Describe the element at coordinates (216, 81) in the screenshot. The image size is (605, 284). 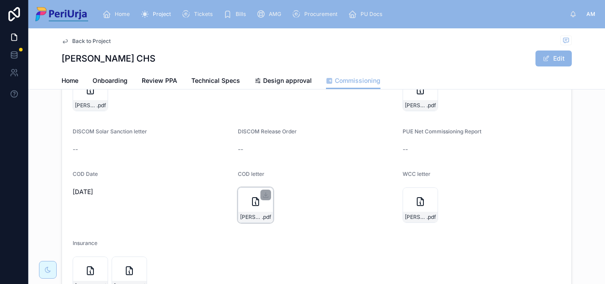
I see `span: Technical Specs` at that location.